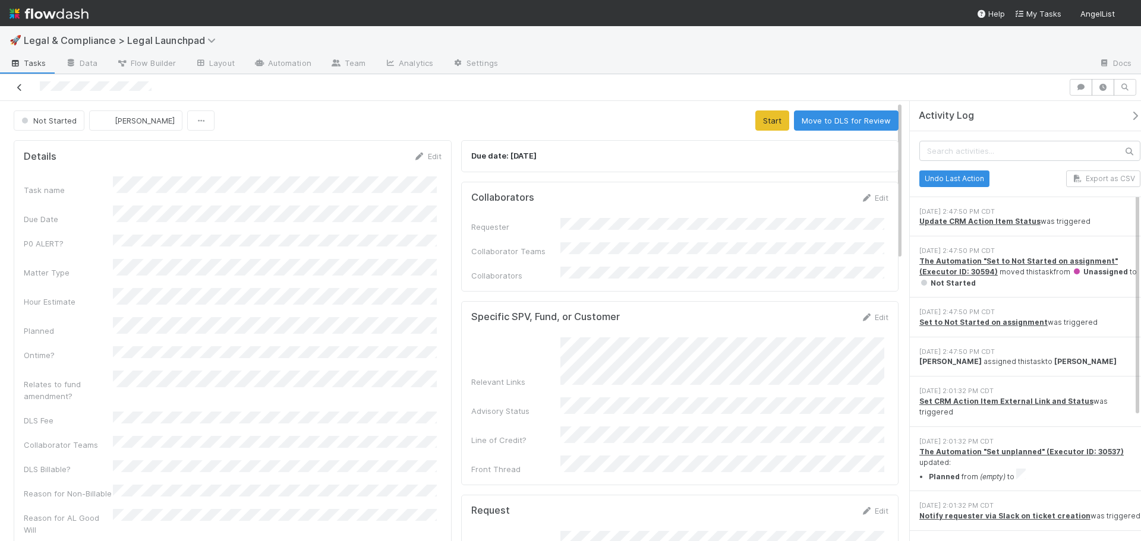 This screenshot has width=1141, height=541. I want to click on strong: Notify requester via Slack on ticket creation, so click(1005, 516).